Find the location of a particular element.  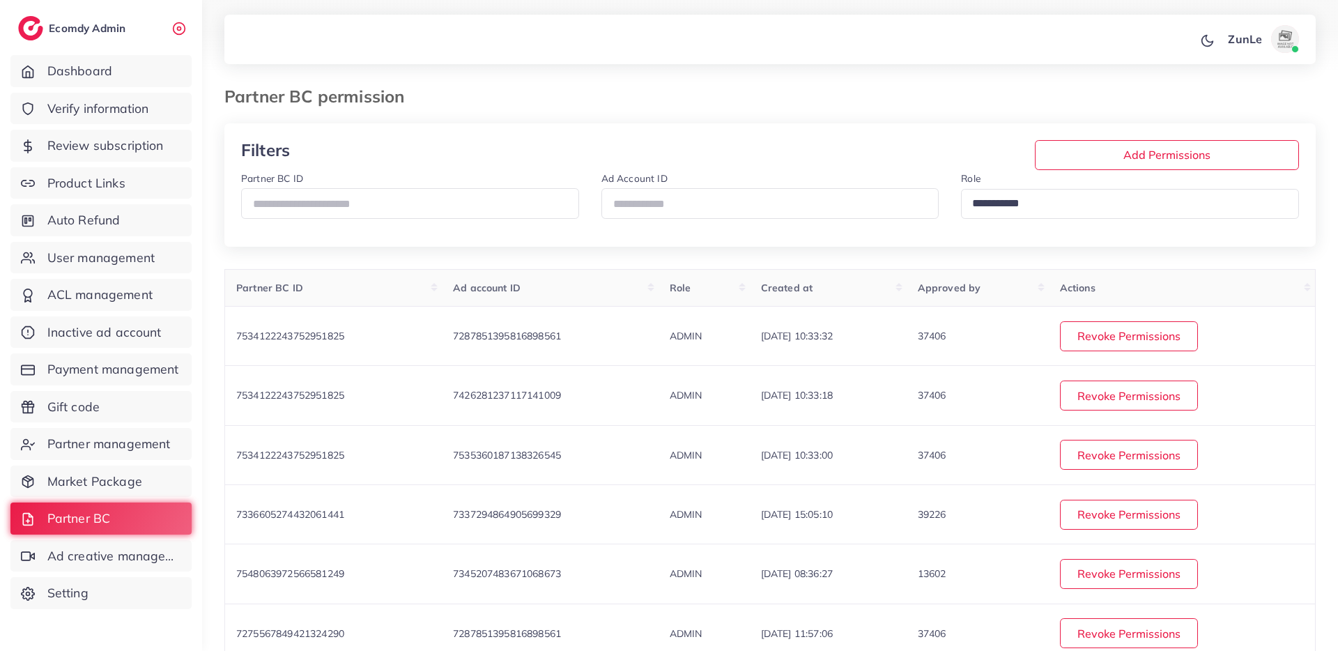

div: Search for option is located at coordinates (1129, 203).